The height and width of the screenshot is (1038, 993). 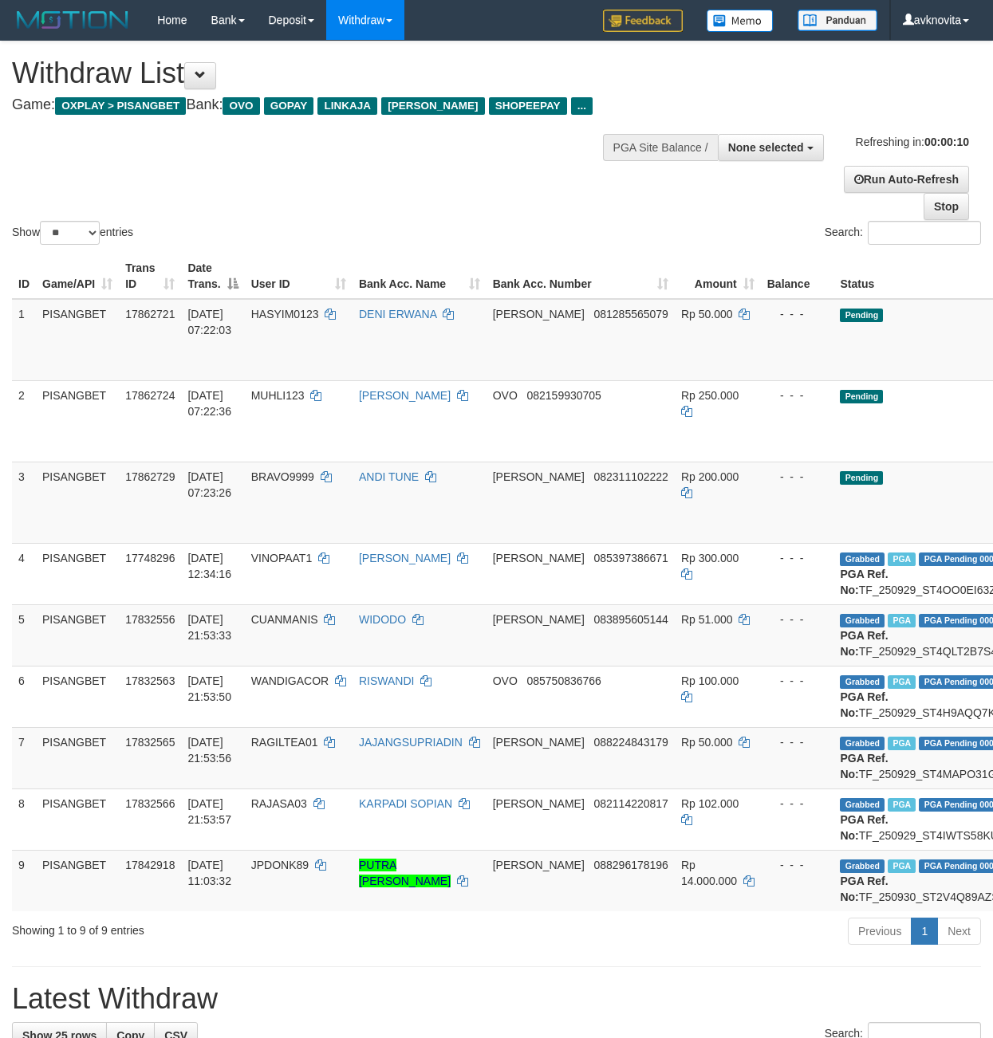 What do you see at coordinates (285, 742) in the screenshot?
I see `span: RAGILTEA01` at bounding box center [285, 742].